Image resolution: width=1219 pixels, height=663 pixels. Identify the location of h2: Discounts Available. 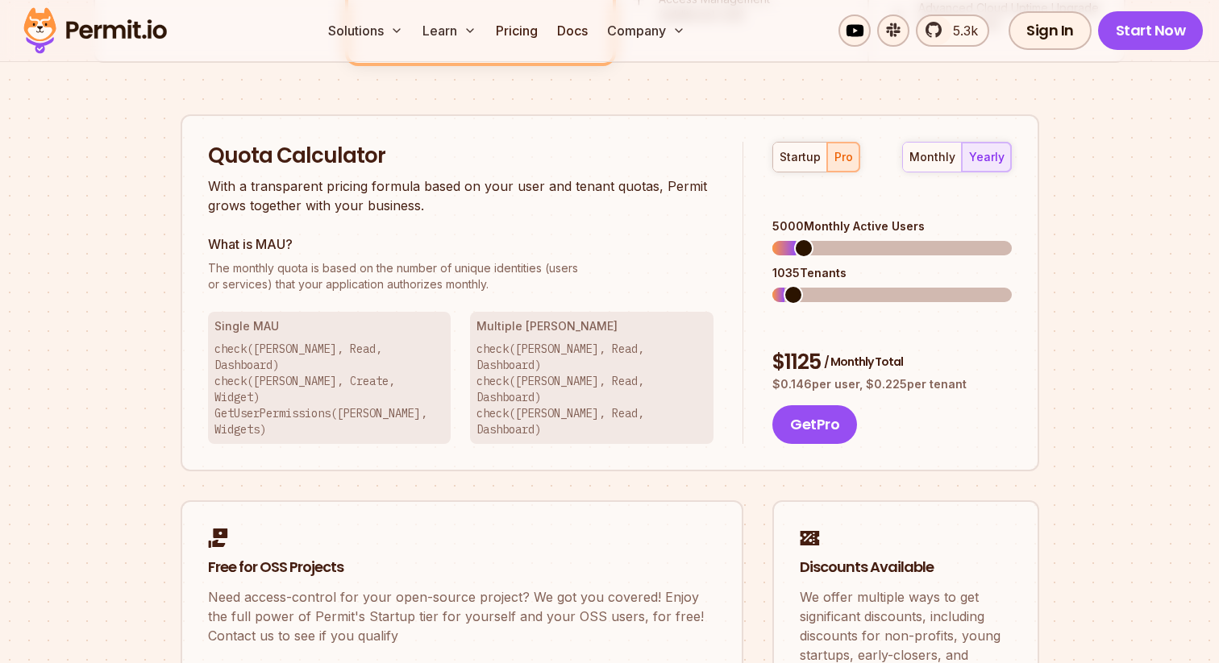
(905, 567).